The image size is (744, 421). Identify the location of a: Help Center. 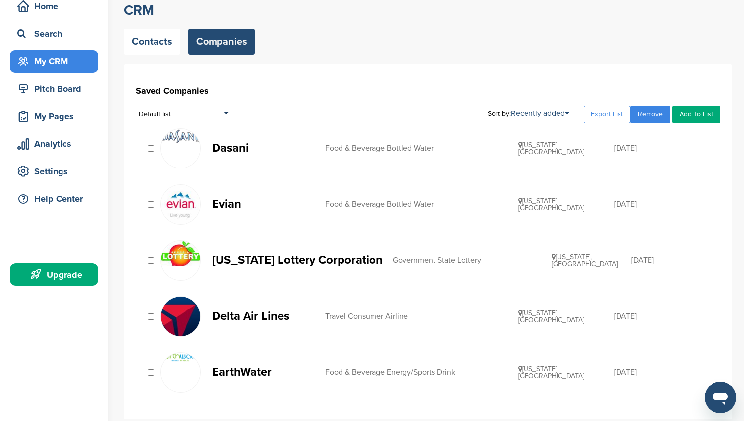
(54, 199).